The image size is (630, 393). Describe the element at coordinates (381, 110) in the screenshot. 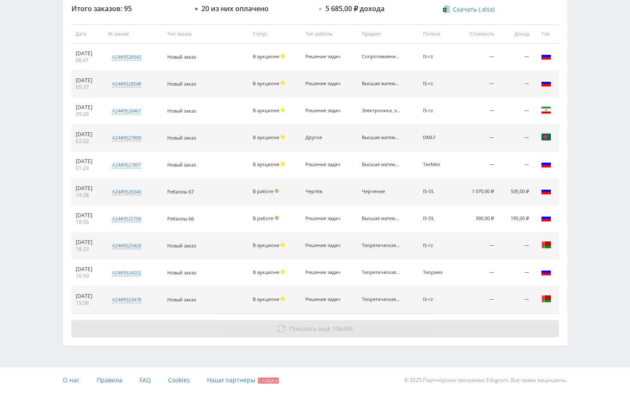

I see `div: Электроника, электротехника, радиотехника` at that location.